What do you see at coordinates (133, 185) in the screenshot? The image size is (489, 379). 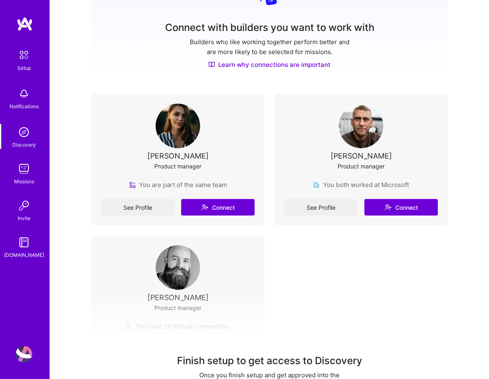 I see `img: team` at bounding box center [133, 185].